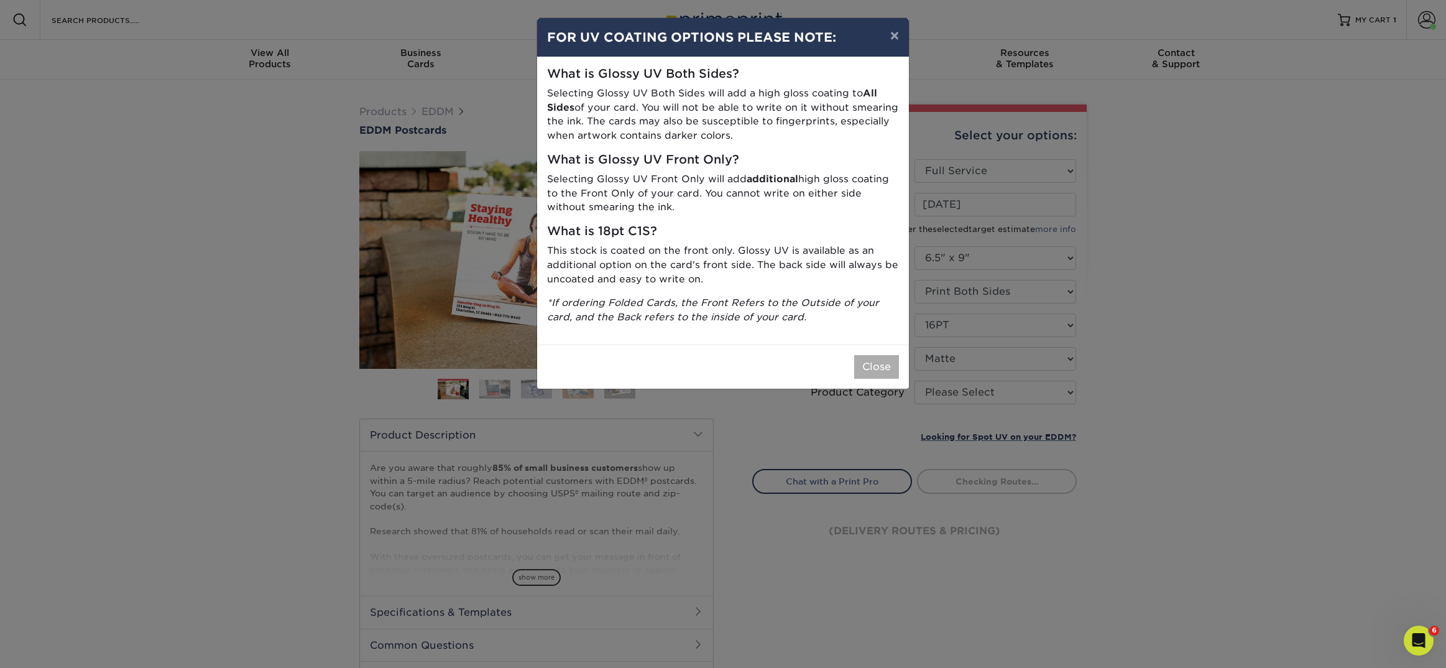 Image resolution: width=1446 pixels, height=668 pixels. I want to click on i: *If ordering Folded Cards, the Front Refers to the Outside of your card, and the Back refers to t..., so click(713, 310).